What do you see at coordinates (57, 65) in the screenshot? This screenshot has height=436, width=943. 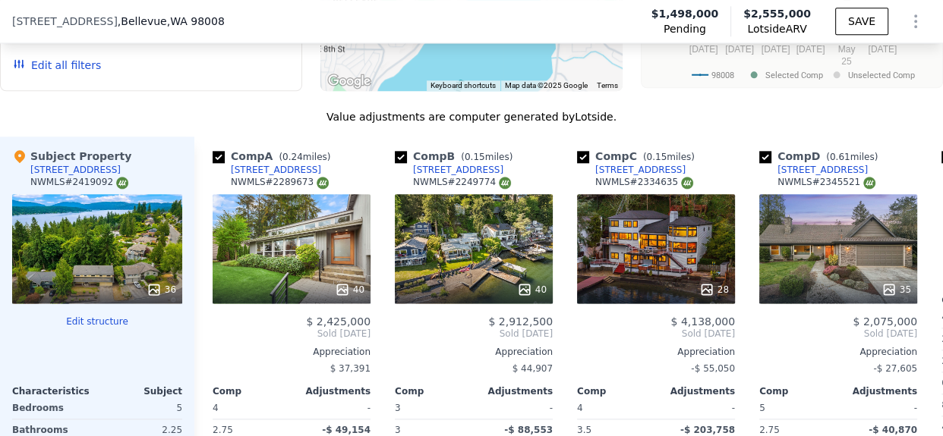 I see `button: Edit all filters` at bounding box center [57, 65].